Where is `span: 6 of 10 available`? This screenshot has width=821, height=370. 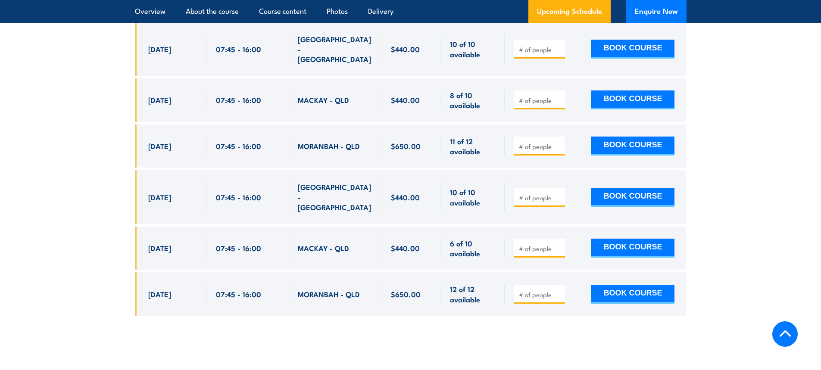 span: 6 of 10 available is located at coordinates (472, 248).